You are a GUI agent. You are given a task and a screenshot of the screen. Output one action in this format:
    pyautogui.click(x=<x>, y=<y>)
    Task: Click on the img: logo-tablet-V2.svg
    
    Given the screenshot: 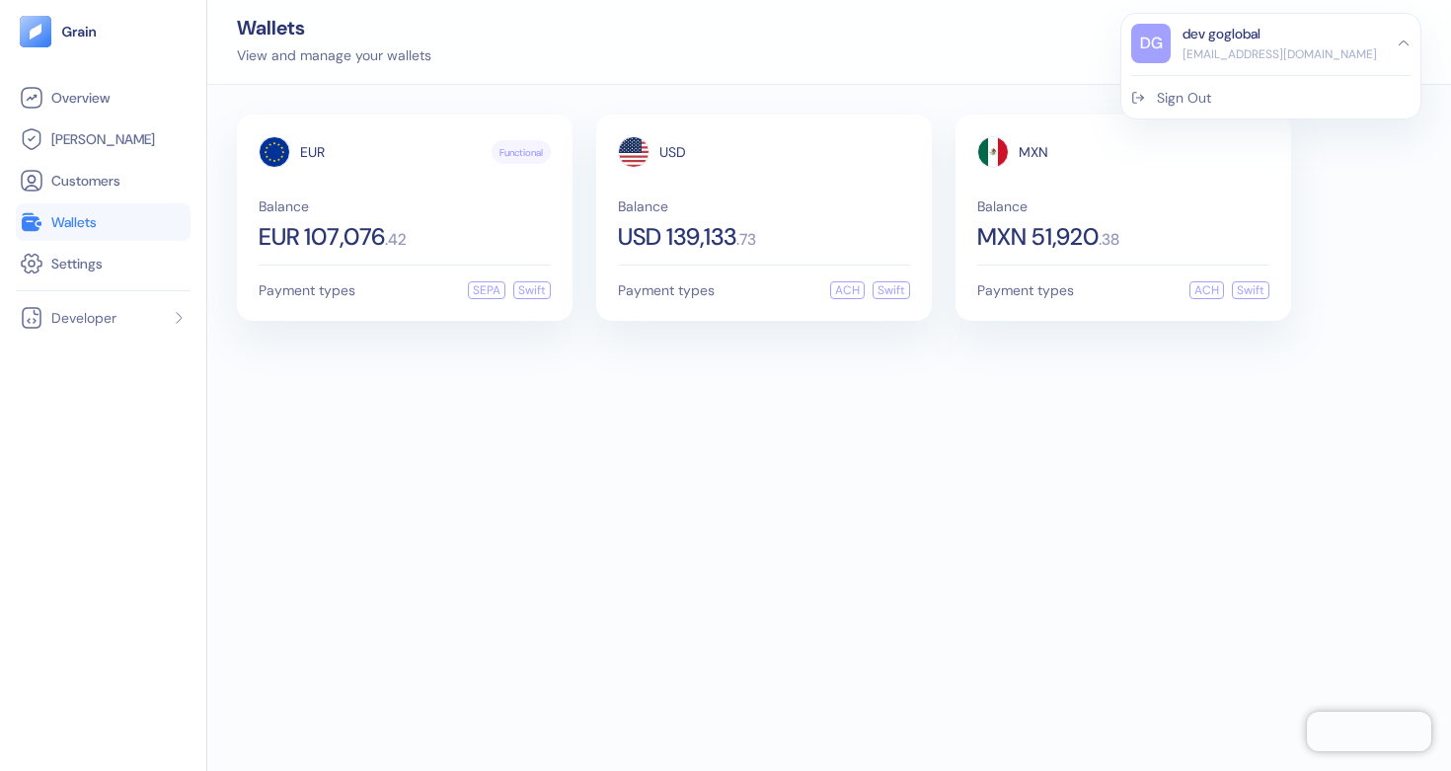 What is the action you would take?
    pyautogui.click(x=36, y=32)
    